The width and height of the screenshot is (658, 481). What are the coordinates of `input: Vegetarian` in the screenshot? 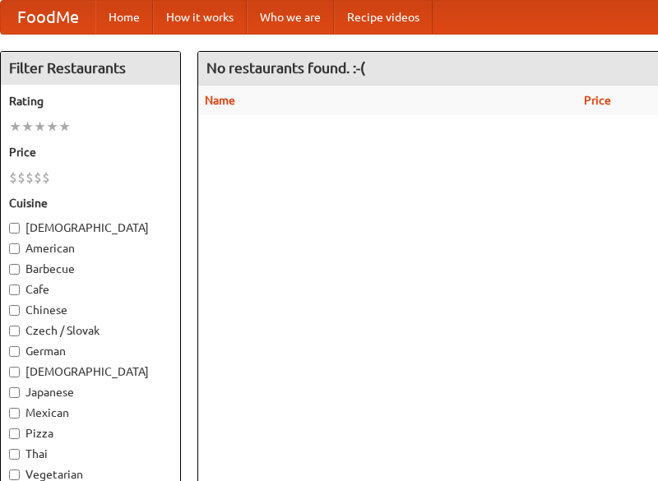 It's located at (14, 475).